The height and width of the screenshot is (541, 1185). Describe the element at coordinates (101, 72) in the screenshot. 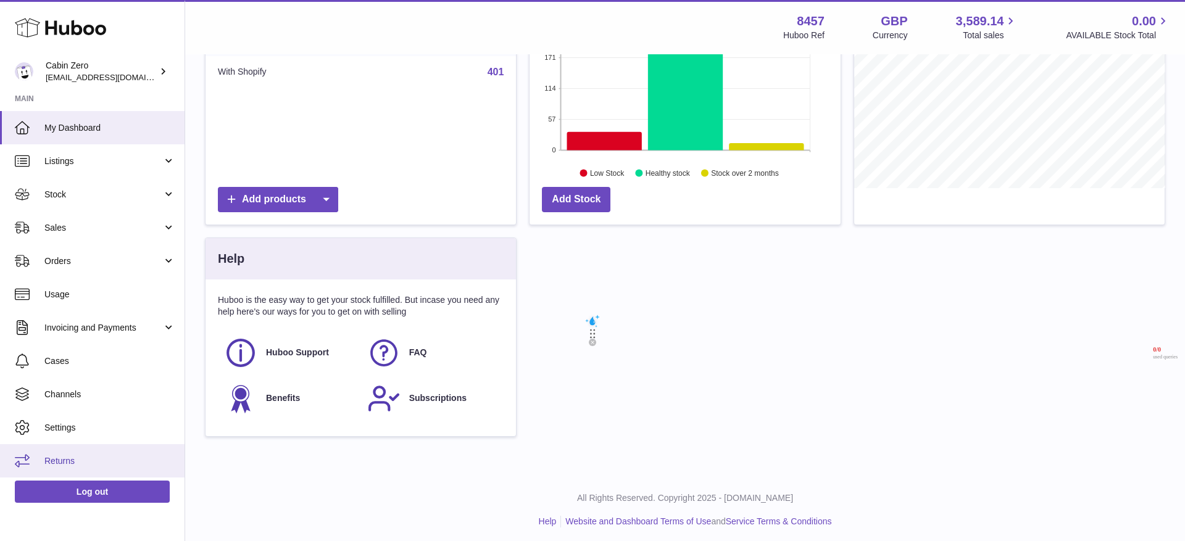

I see `div: Cabin Zero` at that location.